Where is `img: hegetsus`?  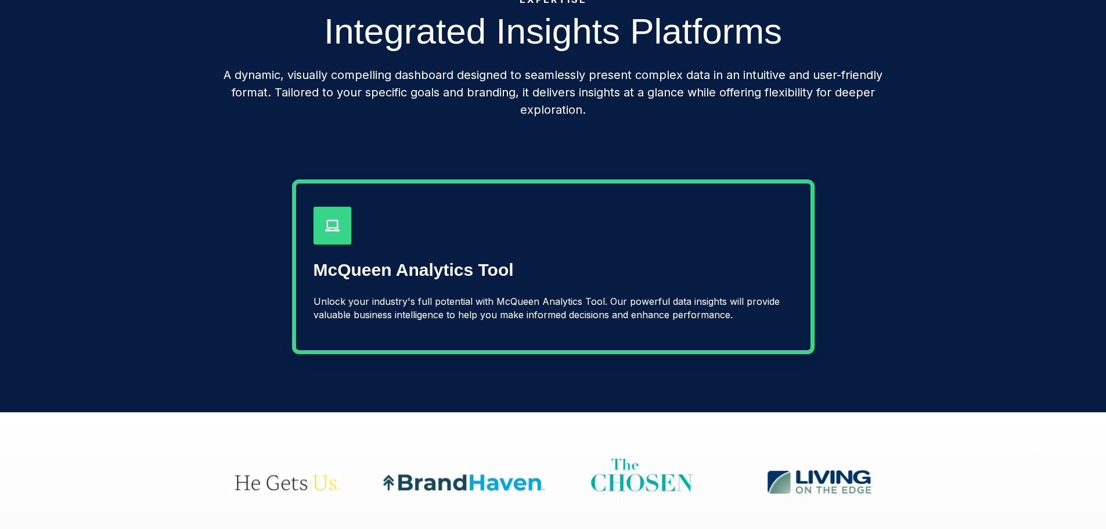
img: hegetsus is located at coordinates (287, 482).